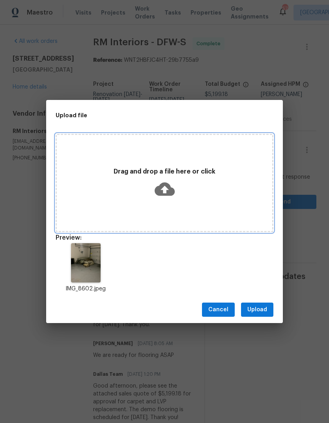 The height and width of the screenshot is (423, 329). I want to click on span: Upload, so click(257, 310).